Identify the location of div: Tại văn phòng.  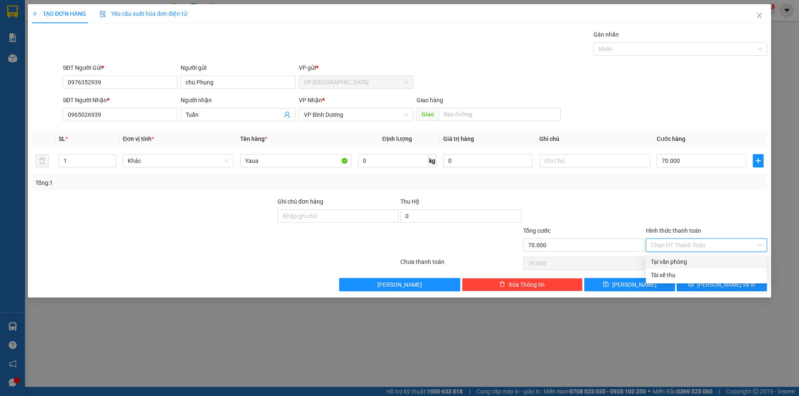
(706, 262).